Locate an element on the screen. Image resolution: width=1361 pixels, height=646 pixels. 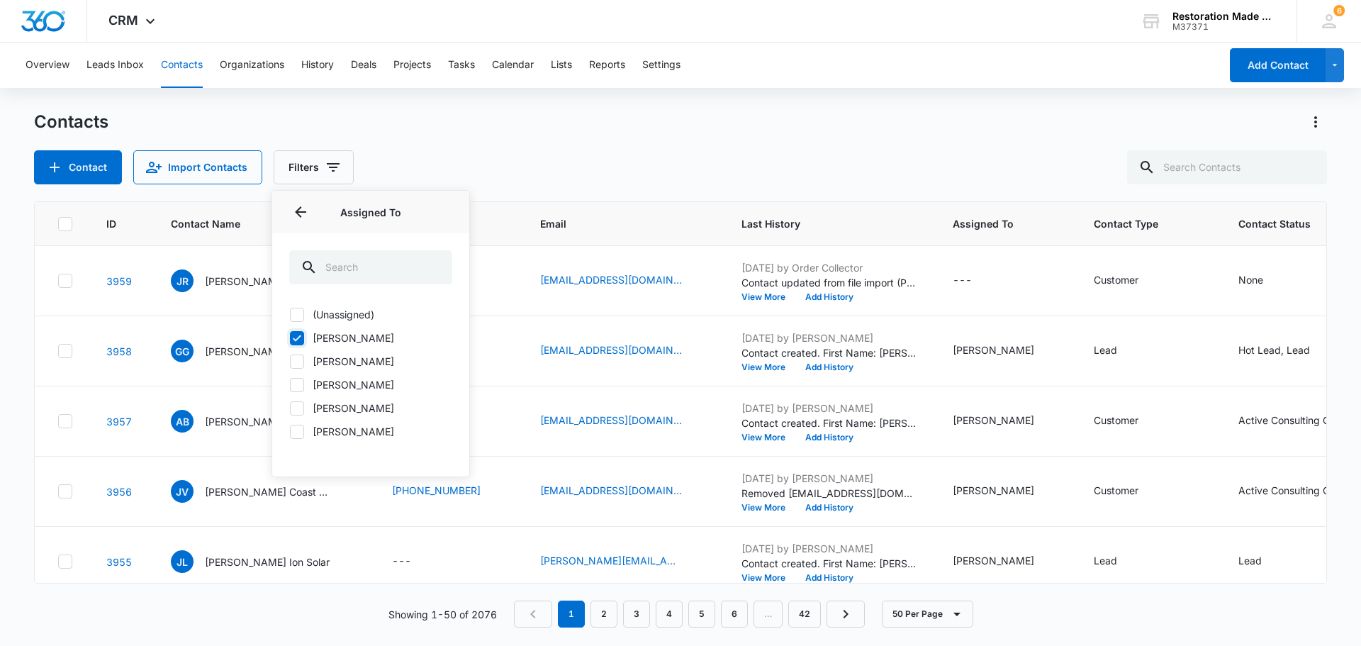
div: Contact Name - Jose Rojas - Select to Edit Field is located at coordinates (241, 281).